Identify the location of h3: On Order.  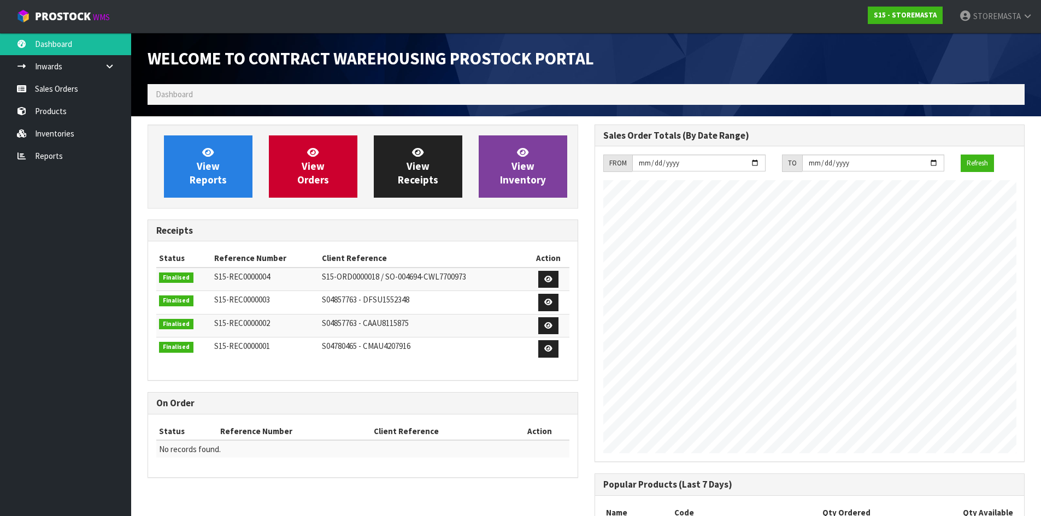
(363, 403).